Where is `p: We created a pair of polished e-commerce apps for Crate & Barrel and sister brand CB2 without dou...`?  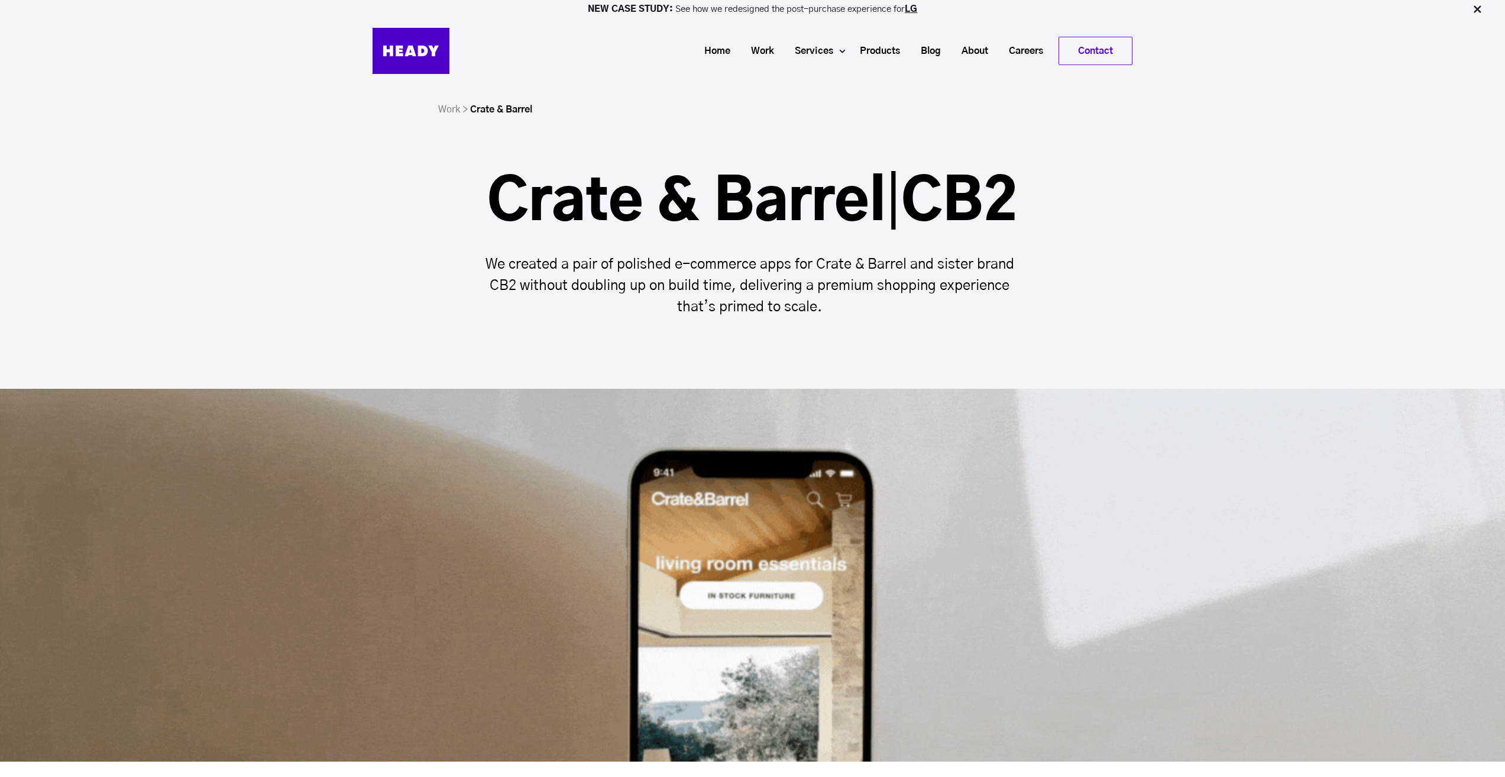 p: We created a pair of polished e-commerce apps for Crate & Barrel and sister brand CB2 without dou... is located at coordinates (753, 286).